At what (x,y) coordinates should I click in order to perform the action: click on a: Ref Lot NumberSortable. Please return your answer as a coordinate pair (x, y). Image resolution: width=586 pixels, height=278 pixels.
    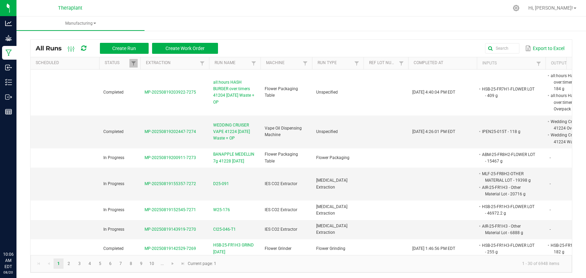
    Looking at the image, I should click on (383, 63).